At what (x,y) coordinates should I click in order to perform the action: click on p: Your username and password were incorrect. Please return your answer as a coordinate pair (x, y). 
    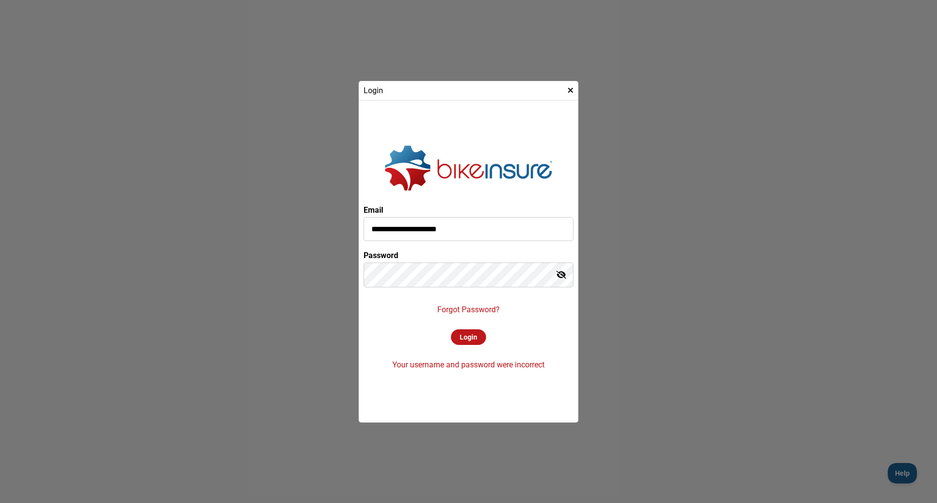
    Looking at the image, I should click on (469, 365).